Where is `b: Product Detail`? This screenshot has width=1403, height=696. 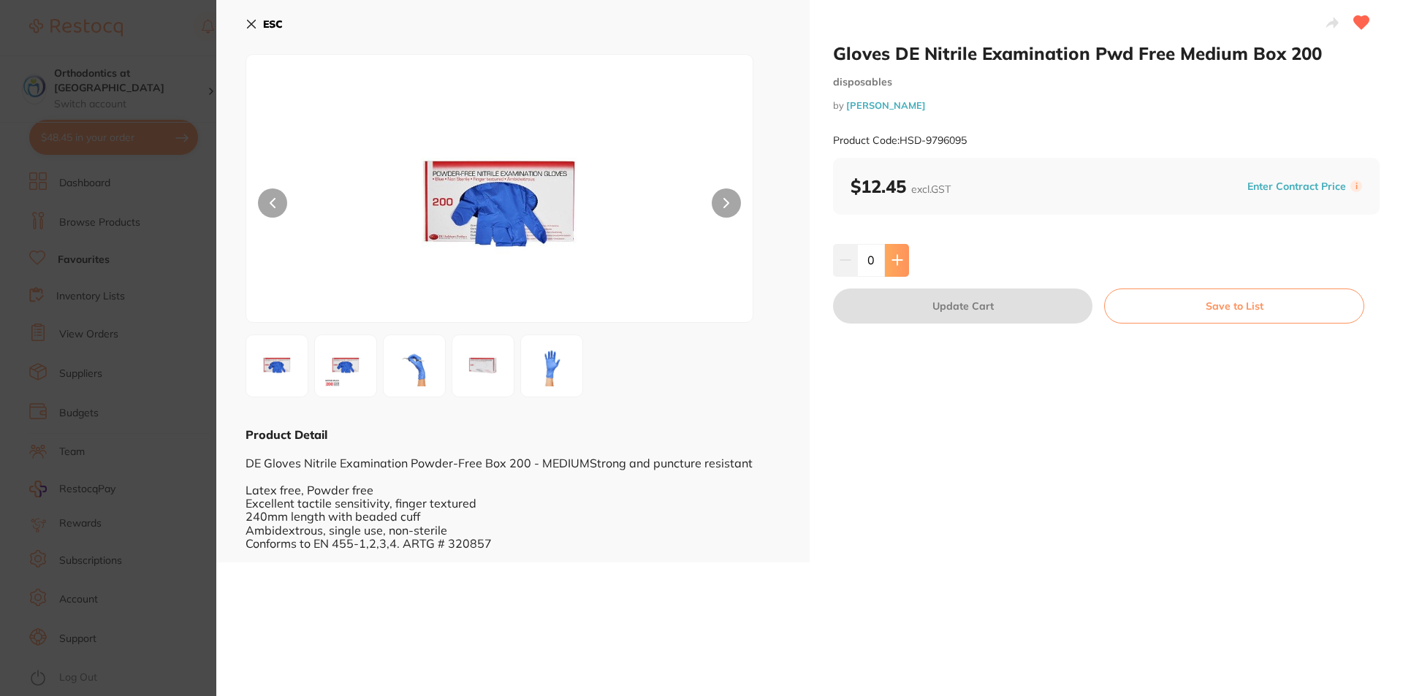 b: Product Detail is located at coordinates (286, 435).